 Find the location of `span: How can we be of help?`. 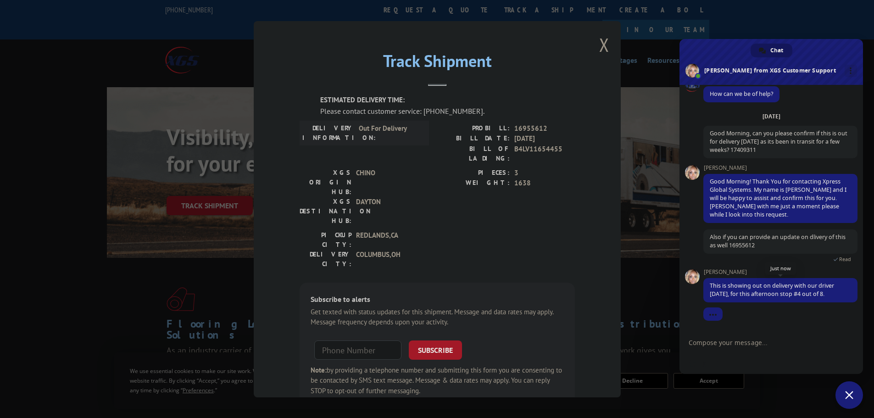

span: How can we be of help? is located at coordinates (741, 94).